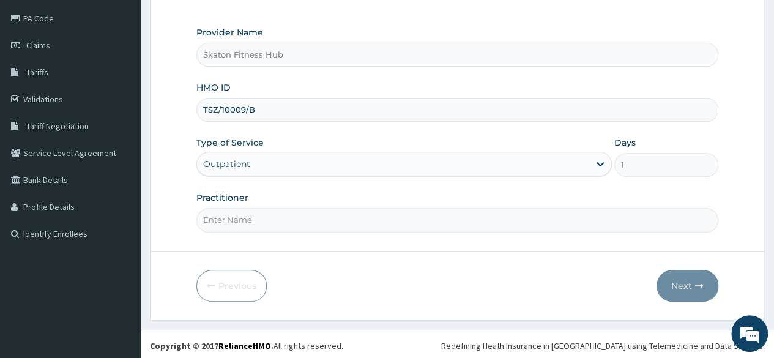 This screenshot has width=774, height=358. Describe the element at coordinates (687, 286) in the screenshot. I see `button: Next` at that location.